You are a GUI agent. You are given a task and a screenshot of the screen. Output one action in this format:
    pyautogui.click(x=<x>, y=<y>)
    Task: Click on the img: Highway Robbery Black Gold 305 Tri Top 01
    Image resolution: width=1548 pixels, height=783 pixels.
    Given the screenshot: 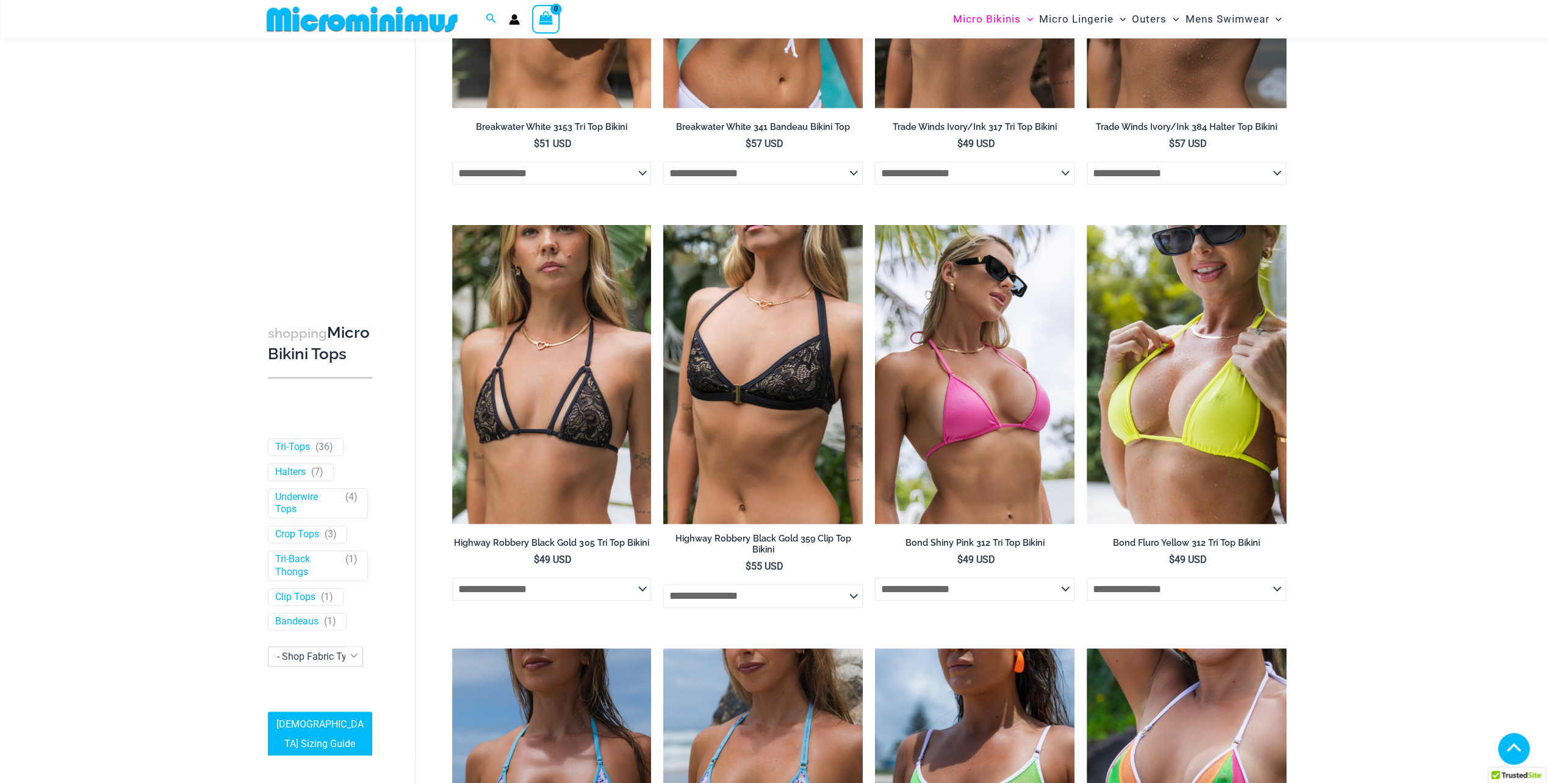 What is the action you would take?
    pyautogui.click(x=552, y=375)
    